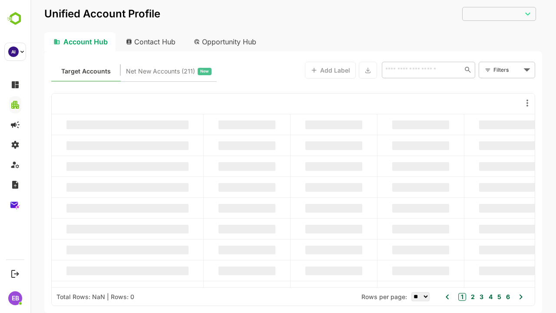 The width and height of the screenshot is (556, 313). I want to click on button: Add Label, so click(300, 70).